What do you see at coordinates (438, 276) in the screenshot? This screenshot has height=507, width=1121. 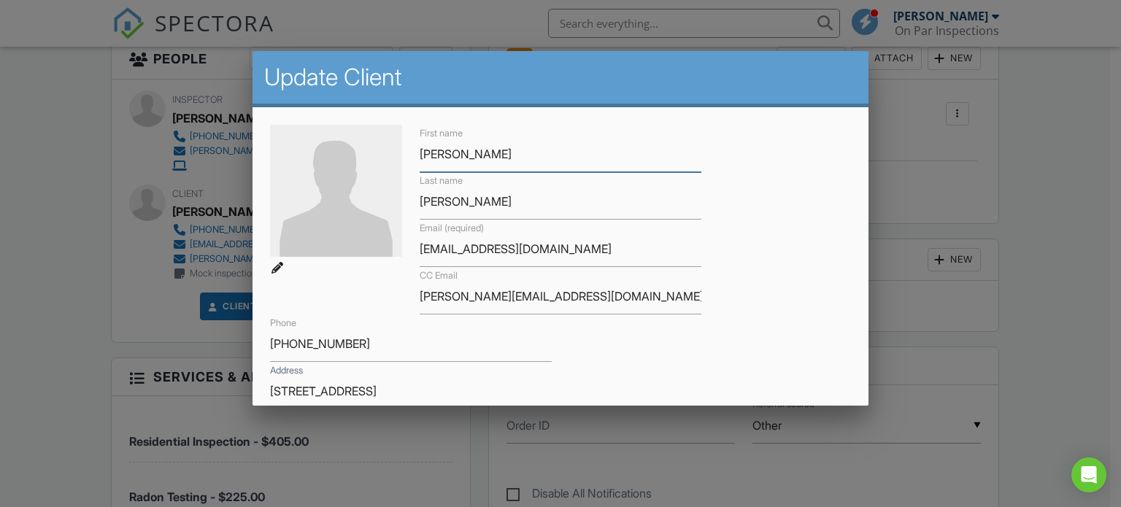 I see `label: CC Email` at bounding box center [438, 276].